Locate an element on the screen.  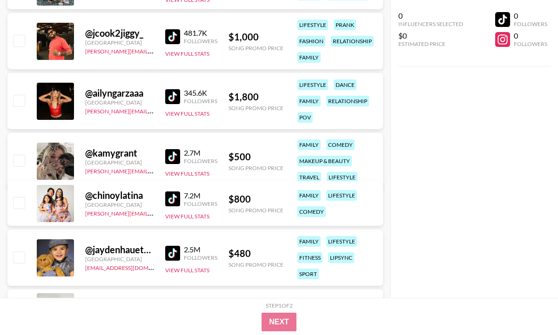
div: $ 1,000 is located at coordinates (256, 37).